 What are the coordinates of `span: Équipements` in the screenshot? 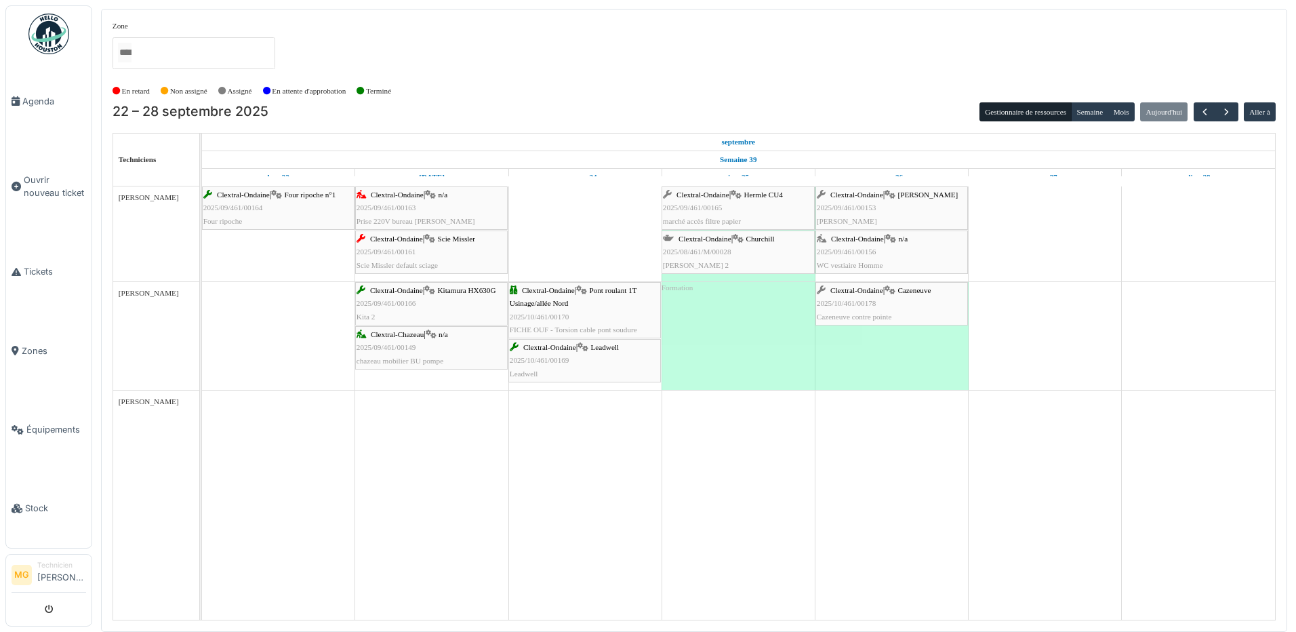 It's located at (56, 429).